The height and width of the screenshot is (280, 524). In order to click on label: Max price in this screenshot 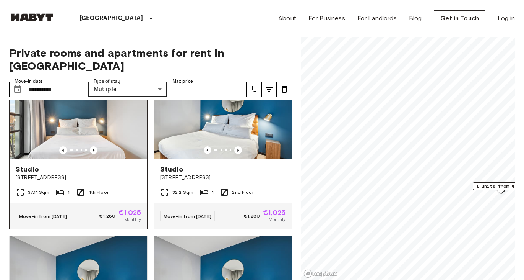, I will do `click(183, 81)`.